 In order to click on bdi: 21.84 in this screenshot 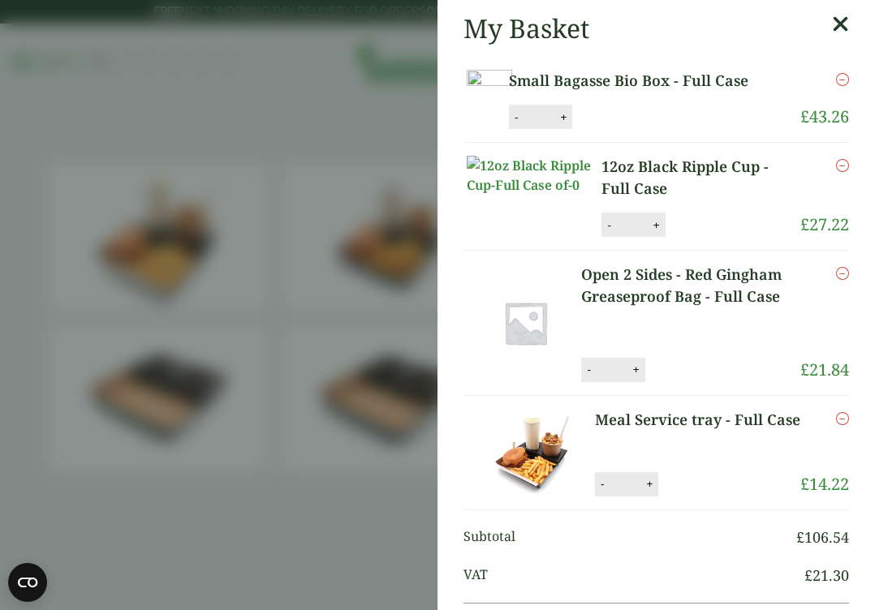, I will do `click(825, 369)`.